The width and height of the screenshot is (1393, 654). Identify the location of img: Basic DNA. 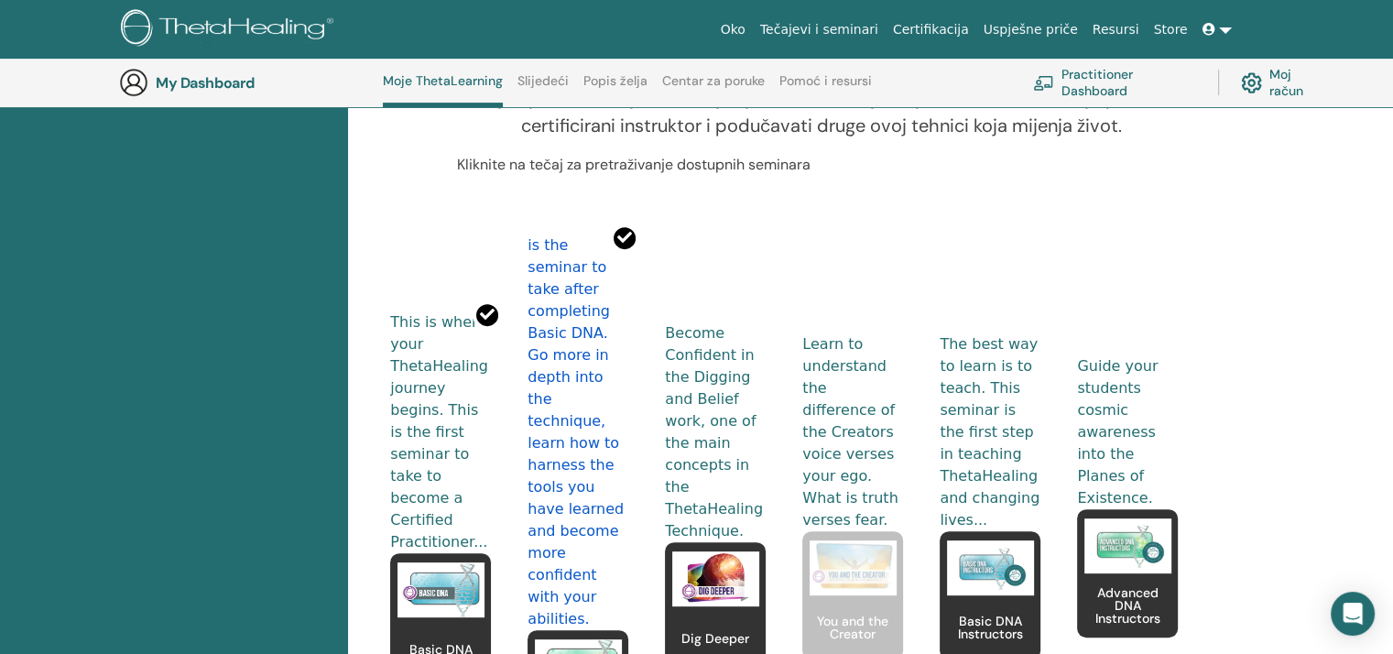
(441, 590).